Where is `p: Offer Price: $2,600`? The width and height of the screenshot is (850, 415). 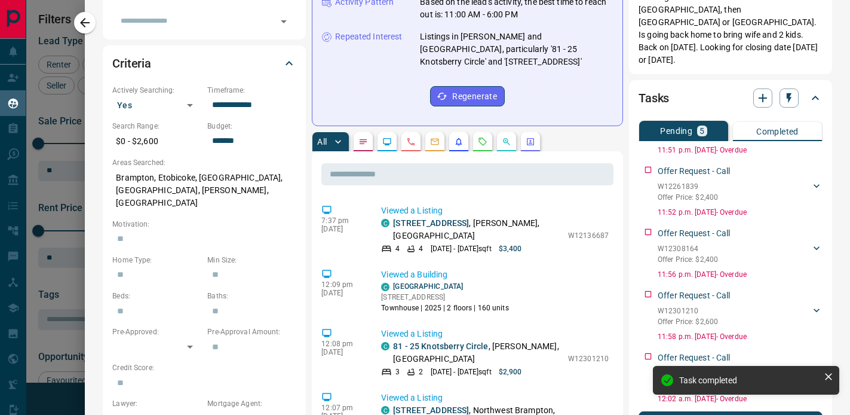 p: Offer Price: $2,600 is located at coordinates (688, 322).